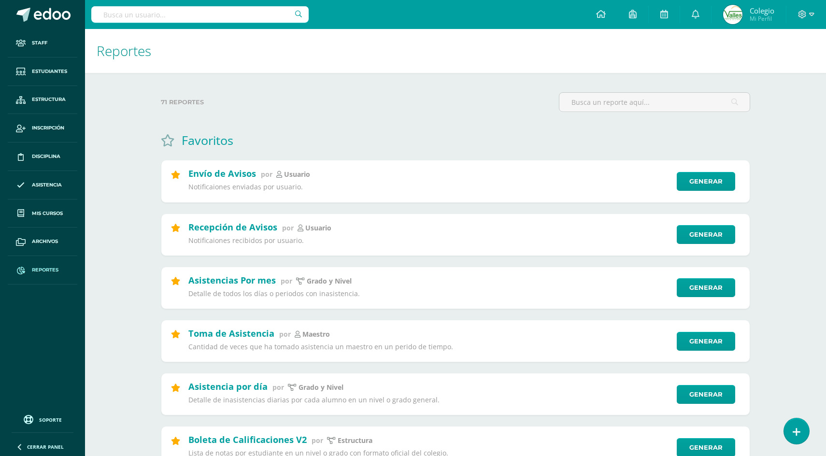  What do you see at coordinates (46, 157) in the screenshot?
I see `span: Disciplina` at bounding box center [46, 157].